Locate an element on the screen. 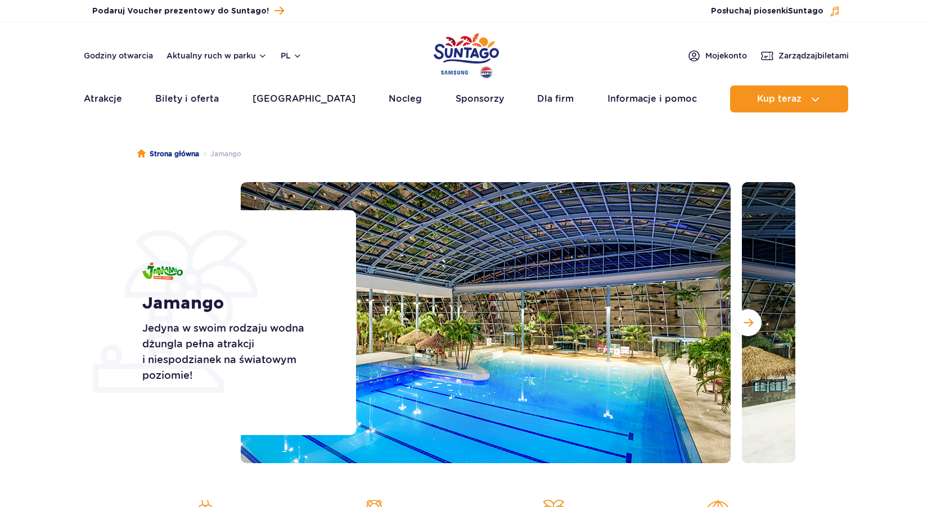 This screenshot has width=932, height=507. span: Moje konto is located at coordinates (726, 56).